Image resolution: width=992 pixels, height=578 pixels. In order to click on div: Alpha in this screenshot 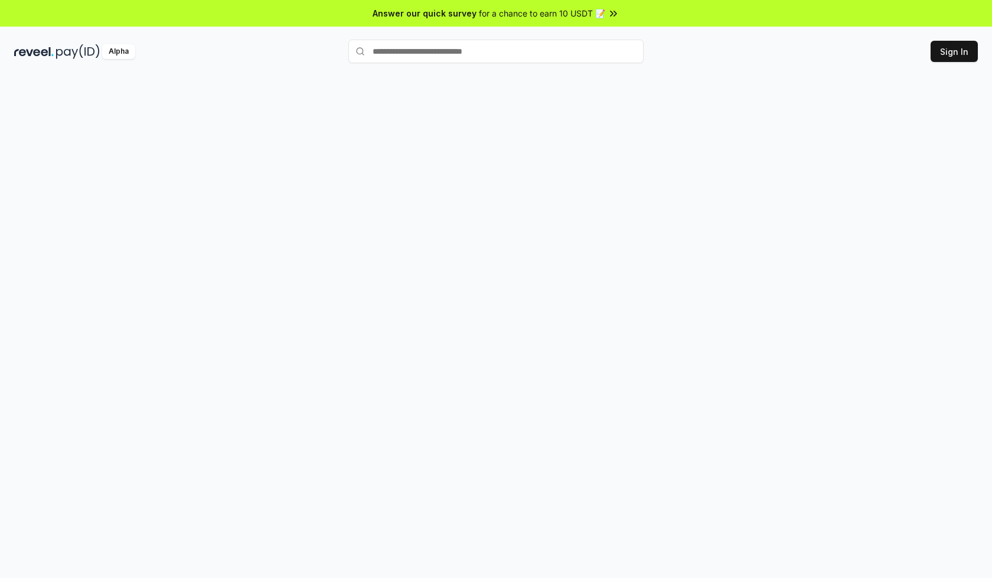, I will do `click(119, 51)`.